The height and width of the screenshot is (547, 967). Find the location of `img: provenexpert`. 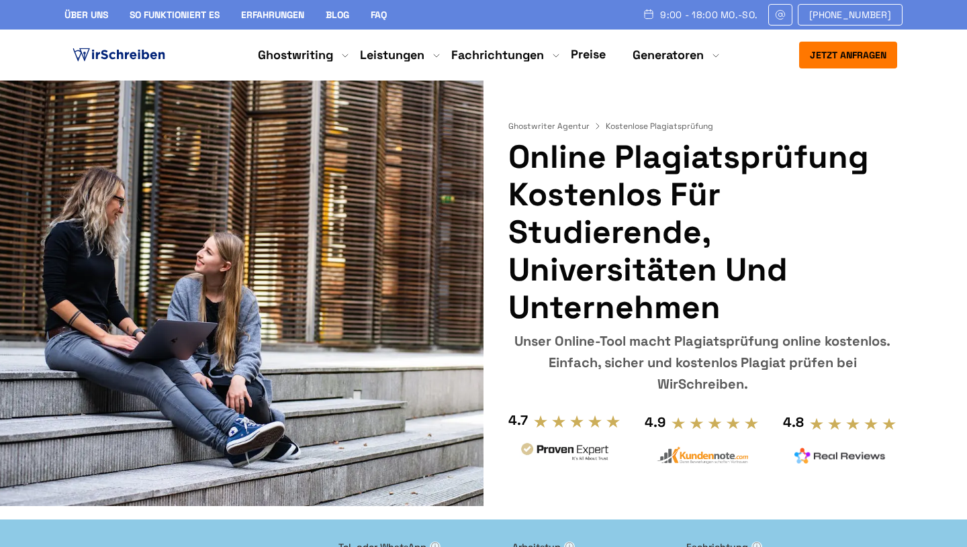

img: provenexpert is located at coordinates (565, 453).